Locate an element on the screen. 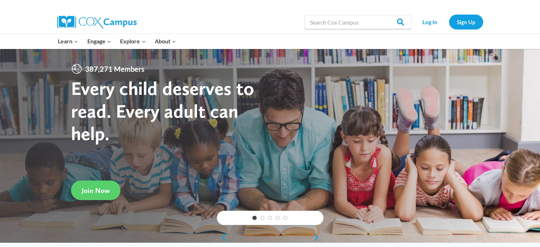 Image resolution: width=540 pixels, height=247 pixels. a: 2 is located at coordinates (262, 217).